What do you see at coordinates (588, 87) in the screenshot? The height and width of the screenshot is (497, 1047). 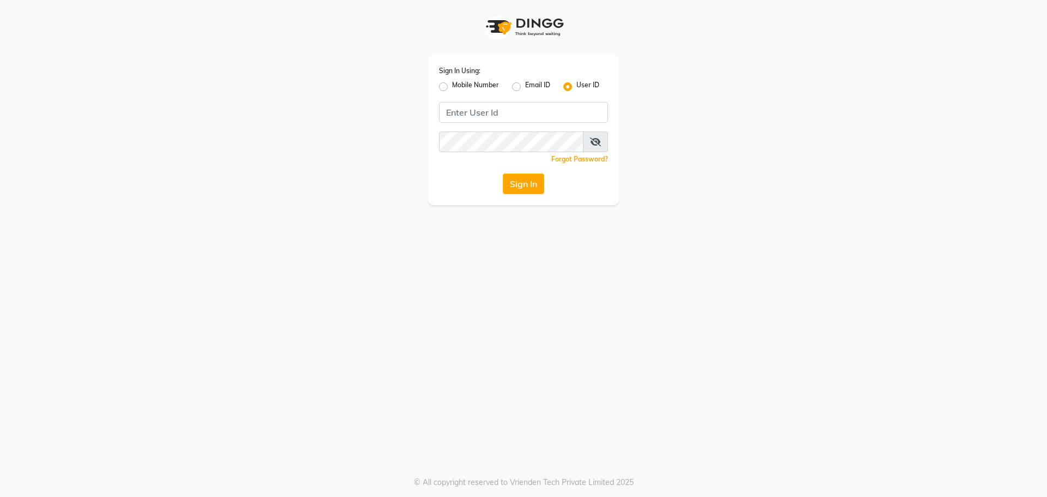 I see `label: User ID` at bounding box center [588, 87].